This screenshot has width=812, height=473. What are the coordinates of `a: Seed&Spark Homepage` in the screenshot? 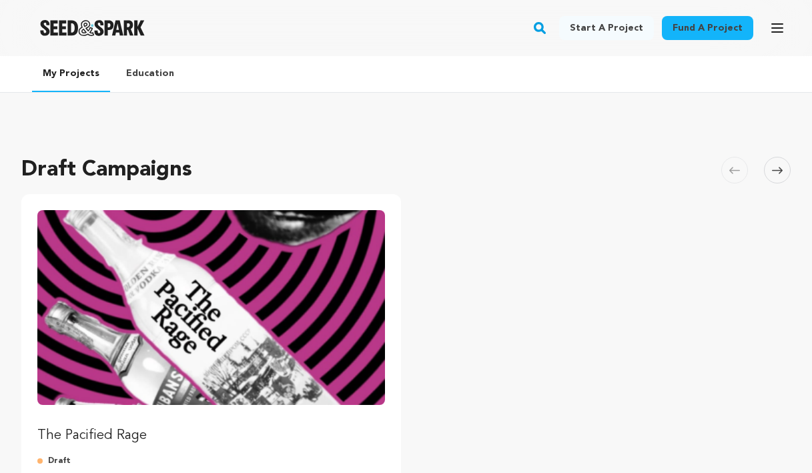 It's located at (92, 28).